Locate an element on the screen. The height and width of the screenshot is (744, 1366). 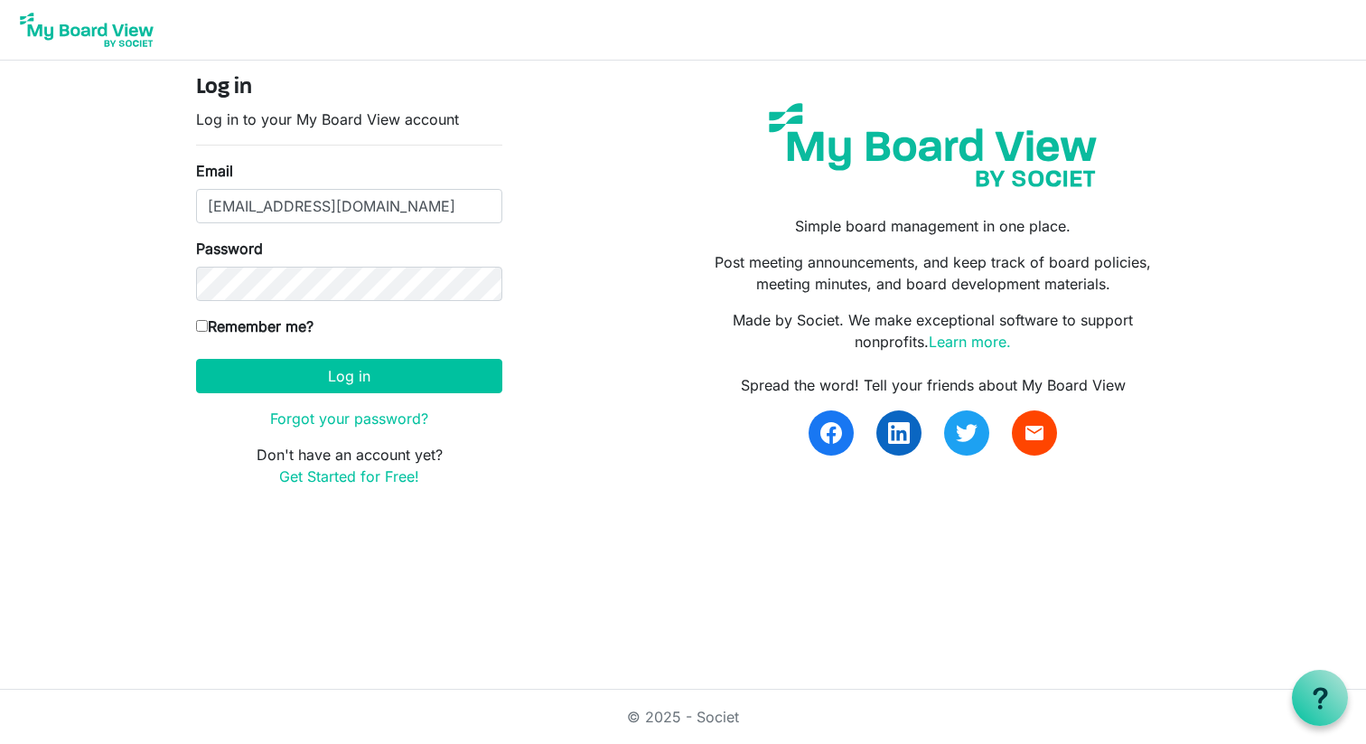
div: Spread the word! Tell your friends about My Board View is located at coordinates (933, 385).